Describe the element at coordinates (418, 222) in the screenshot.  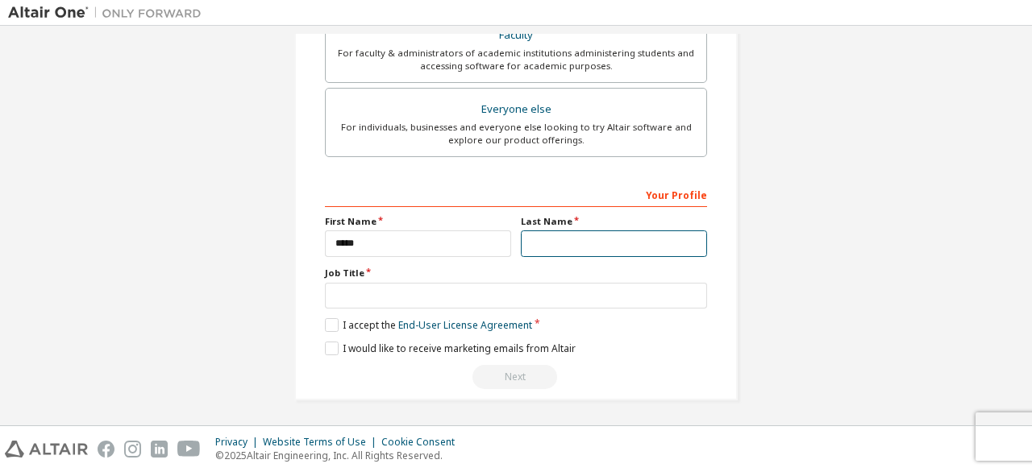
I see `label: First Name` at that location.